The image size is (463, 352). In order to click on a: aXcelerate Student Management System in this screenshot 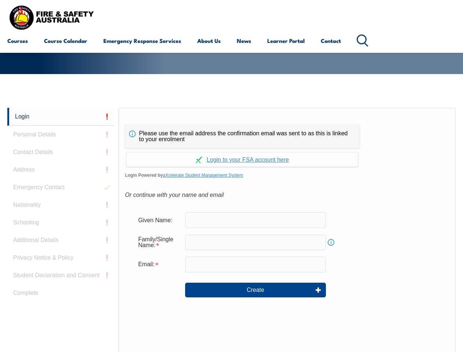, I will do `click(203, 175)`.